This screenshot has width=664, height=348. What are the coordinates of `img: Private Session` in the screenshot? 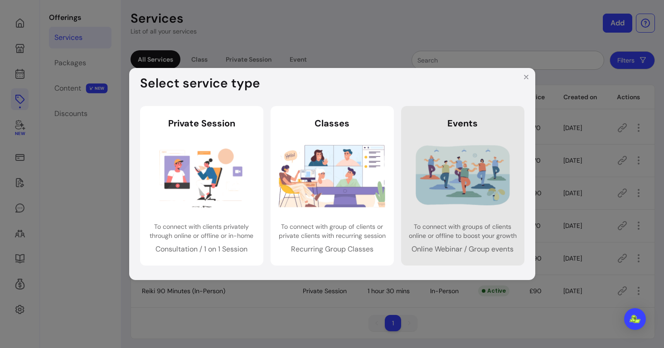 It's located at (201, 176).